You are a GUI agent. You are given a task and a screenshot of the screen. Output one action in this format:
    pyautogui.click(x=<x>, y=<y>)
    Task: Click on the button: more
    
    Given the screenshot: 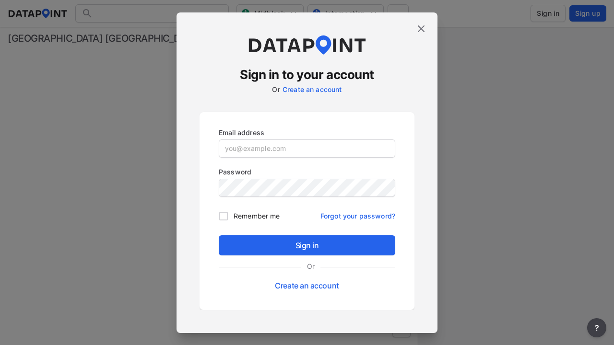 What is the action you would take?
    pyautogui.click(x=597, y=328)
    